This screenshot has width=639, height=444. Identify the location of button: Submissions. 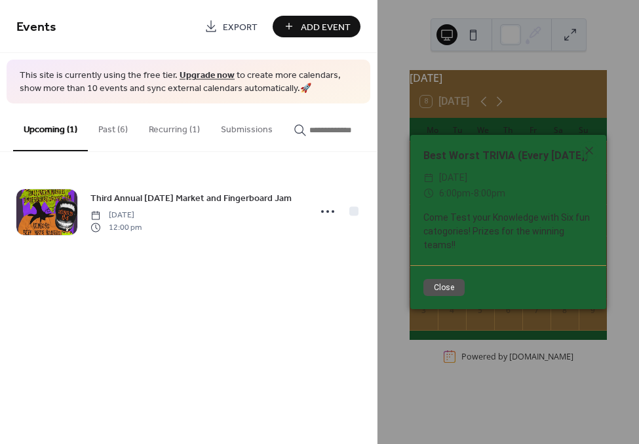
(246, 126).